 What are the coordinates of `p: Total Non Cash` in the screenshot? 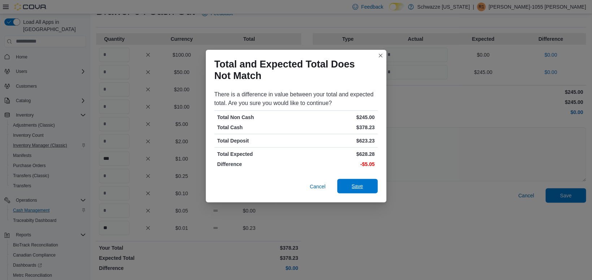 It's located at (256, 117).